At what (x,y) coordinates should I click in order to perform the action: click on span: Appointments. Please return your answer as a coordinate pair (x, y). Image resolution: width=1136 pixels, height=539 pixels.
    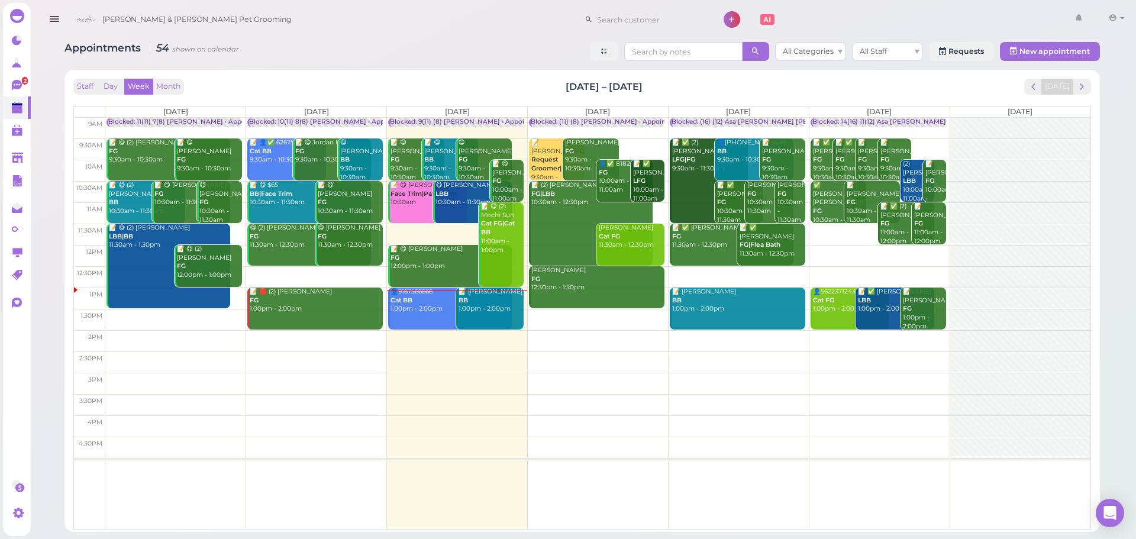
    Looking at the image, I should click on (104, 47).